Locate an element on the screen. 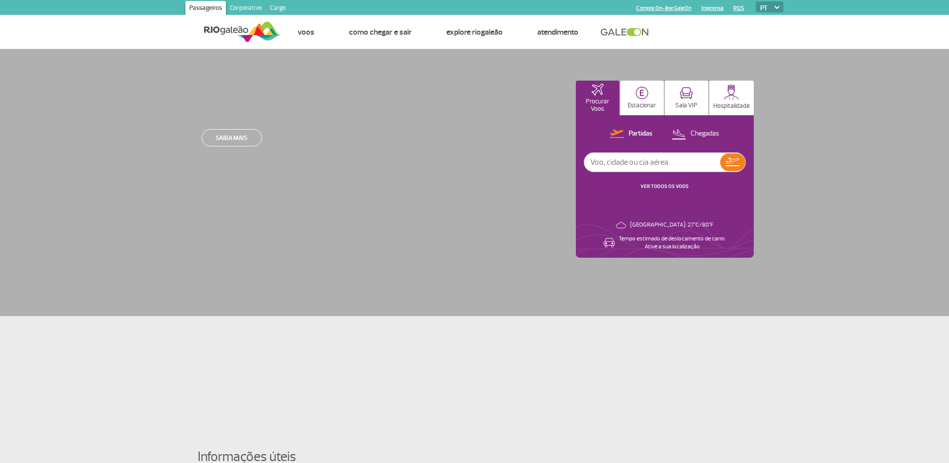  a: Compra On-line GaleOn is located at coordinates (664, 8).